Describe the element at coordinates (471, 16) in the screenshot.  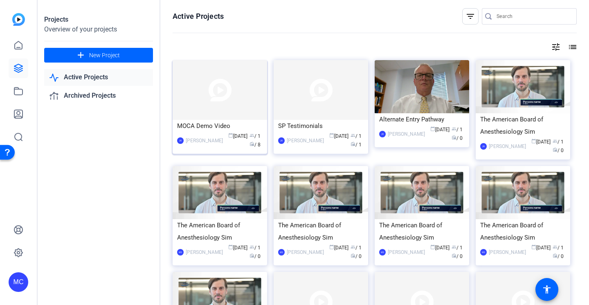
I see `mat-icon: filter_list` at that location.